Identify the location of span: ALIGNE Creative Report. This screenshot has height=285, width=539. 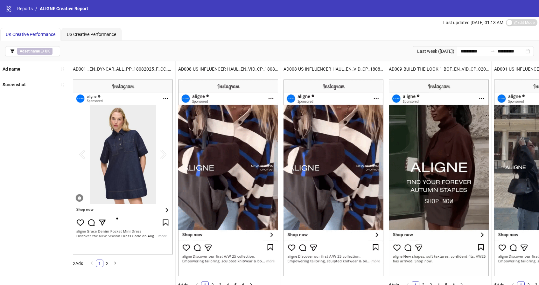
(64, 9).